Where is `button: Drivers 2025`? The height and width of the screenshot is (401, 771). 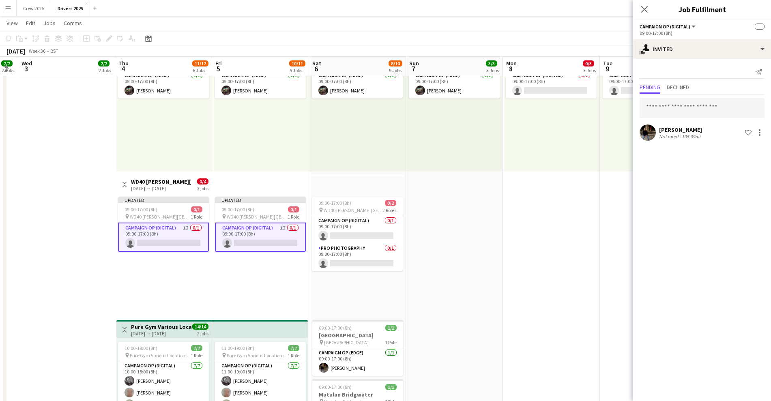 button: Drivers 2025 is located at coordinates (71, 8).